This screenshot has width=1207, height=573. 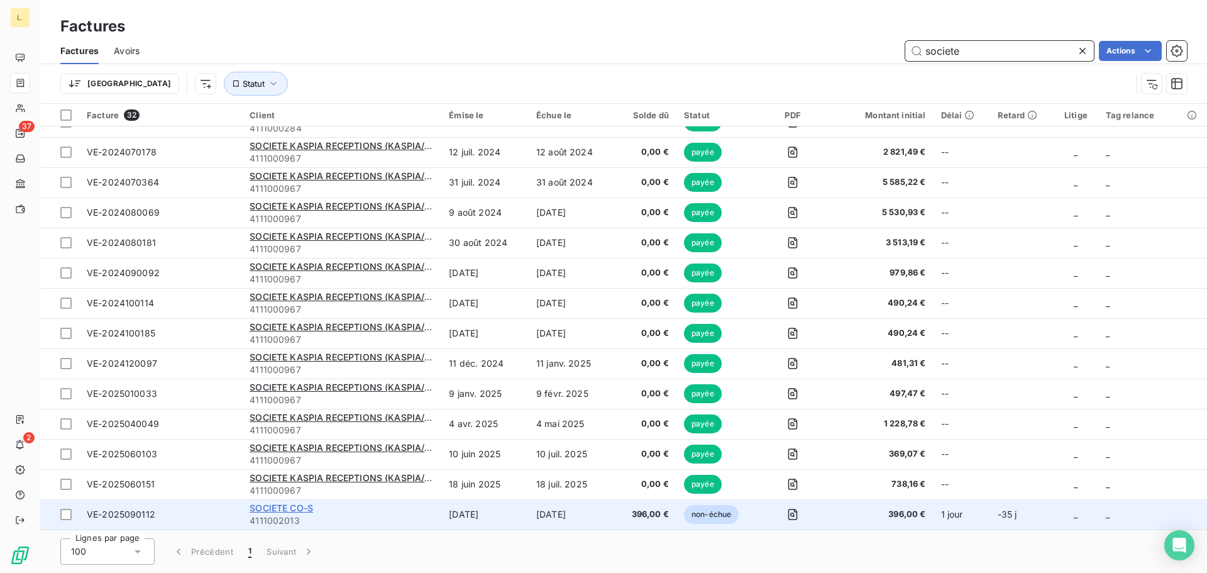 What do you see at coordinates (120, 302) in the screenshot?
I see `span: VE-2024100114` at bounding box center [120, 302].